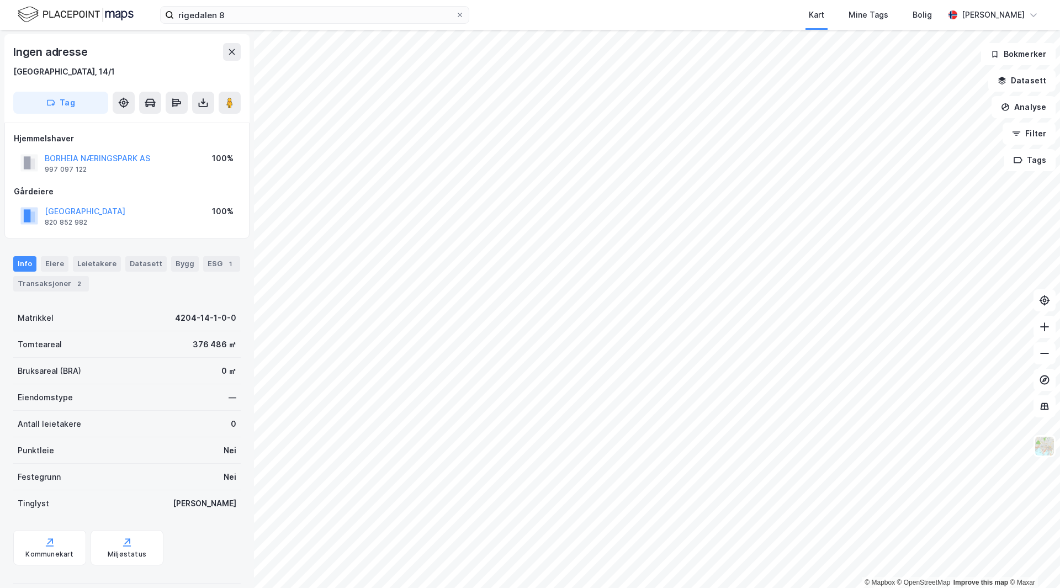 This screenshot has height=588, width=1060. I want to click on input: Søk på adresse, matrikkel, gårdeiere, leietakere eller personer, so click(315, 15).